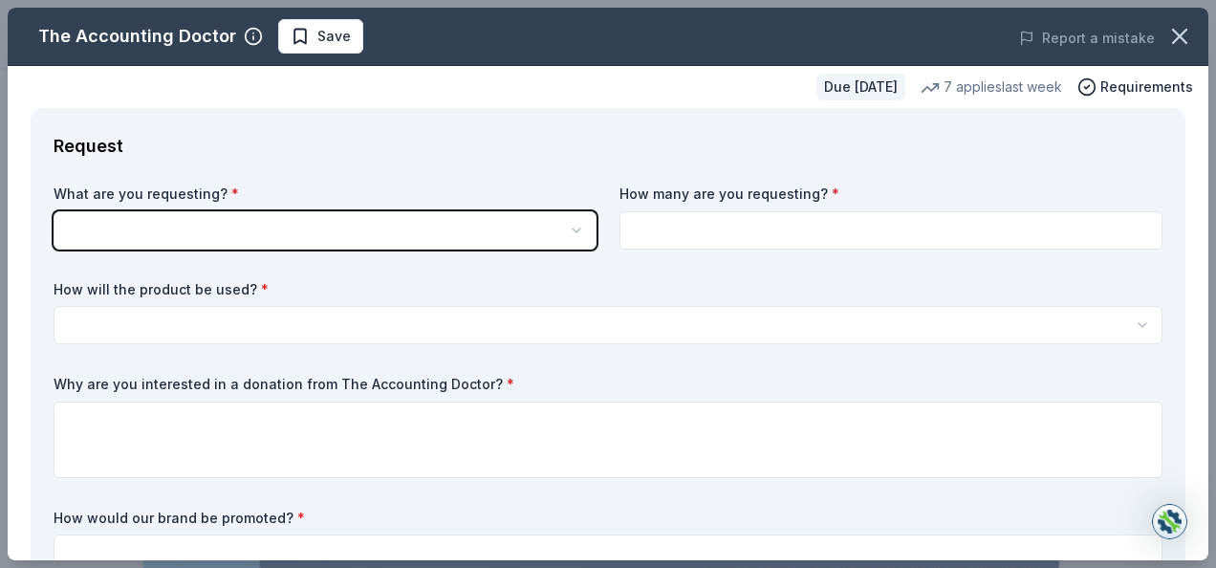  What do you see at coordinates (320, 36) in the screenshot?
I see `button: Save` at bounding box center [320, 36].